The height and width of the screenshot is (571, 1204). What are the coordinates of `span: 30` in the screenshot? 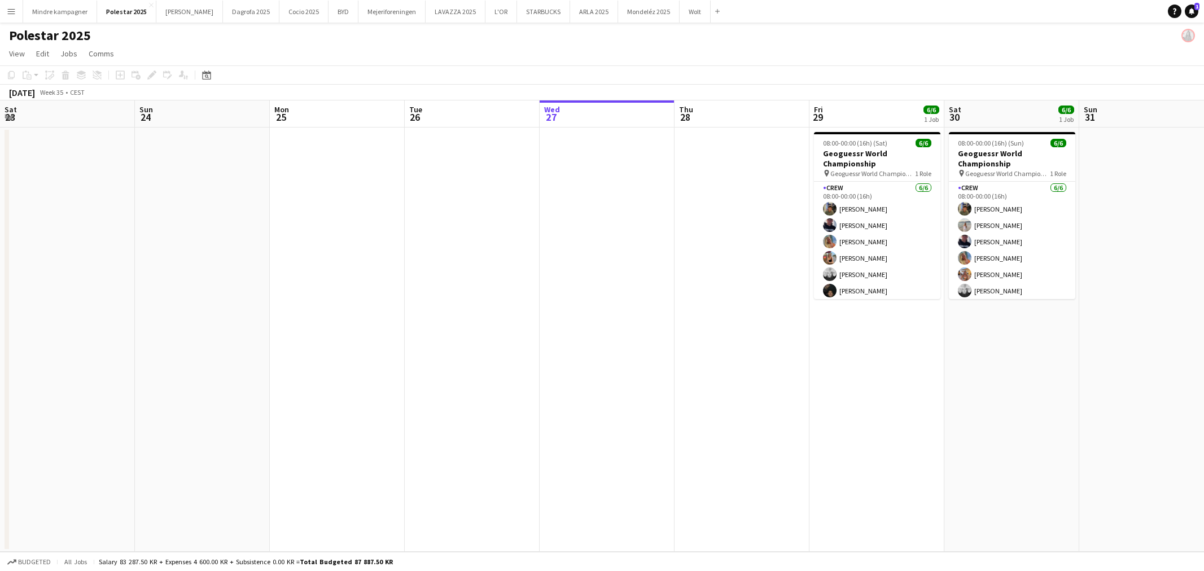 It's located at (954, 117).